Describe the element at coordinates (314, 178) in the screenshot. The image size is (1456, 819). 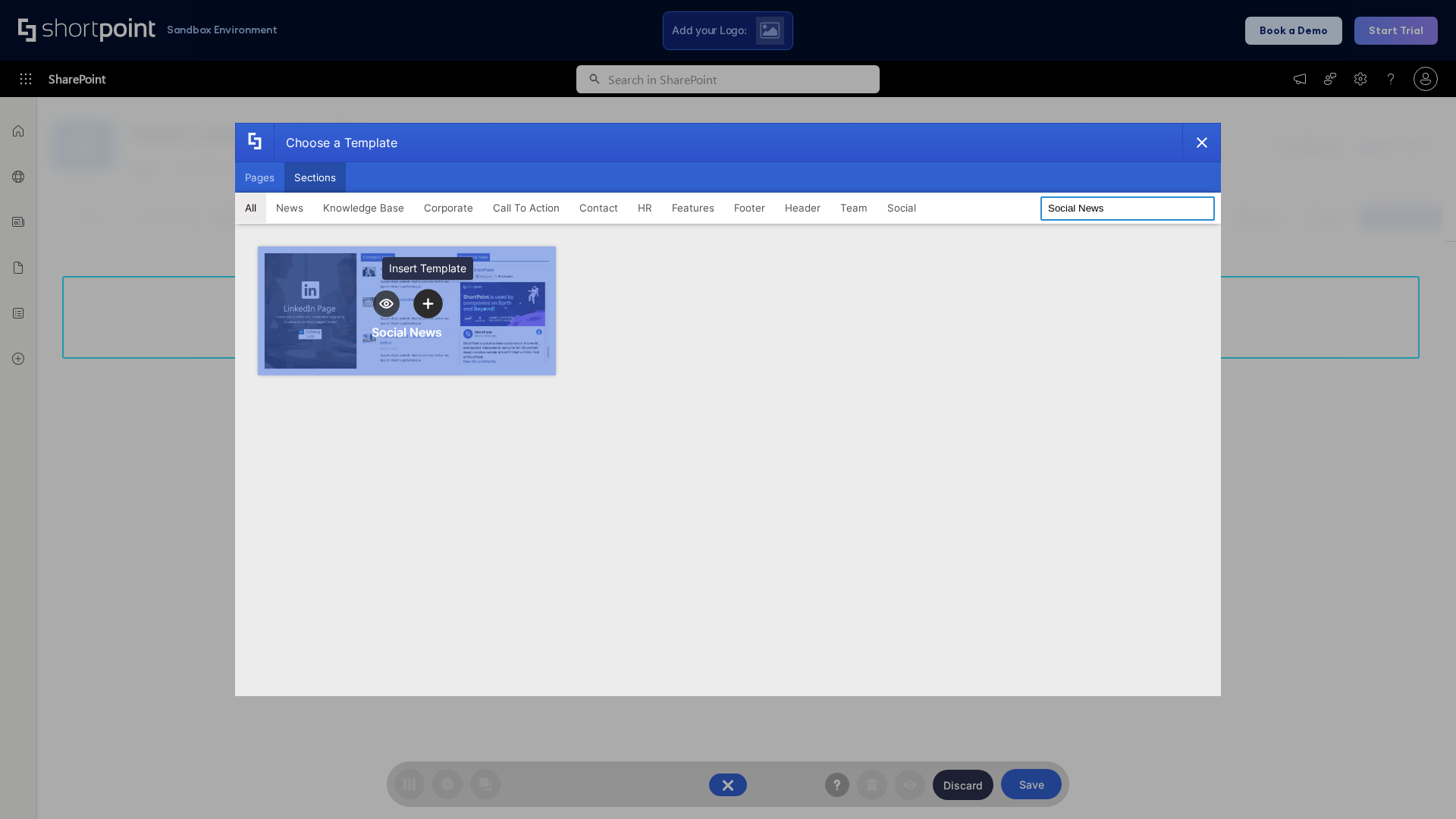
I see `button: Sections` at that location.